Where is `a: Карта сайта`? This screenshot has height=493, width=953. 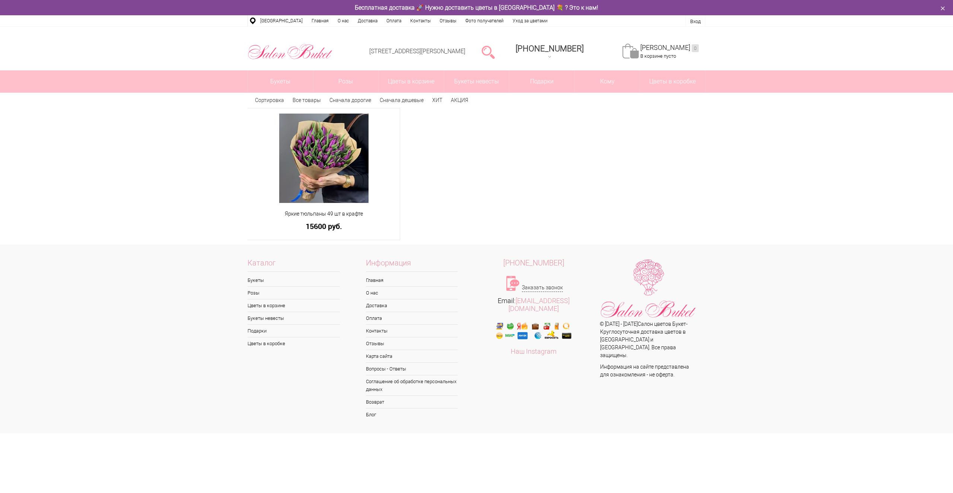 a: Карта сайта is located at coordinates (412, 356).